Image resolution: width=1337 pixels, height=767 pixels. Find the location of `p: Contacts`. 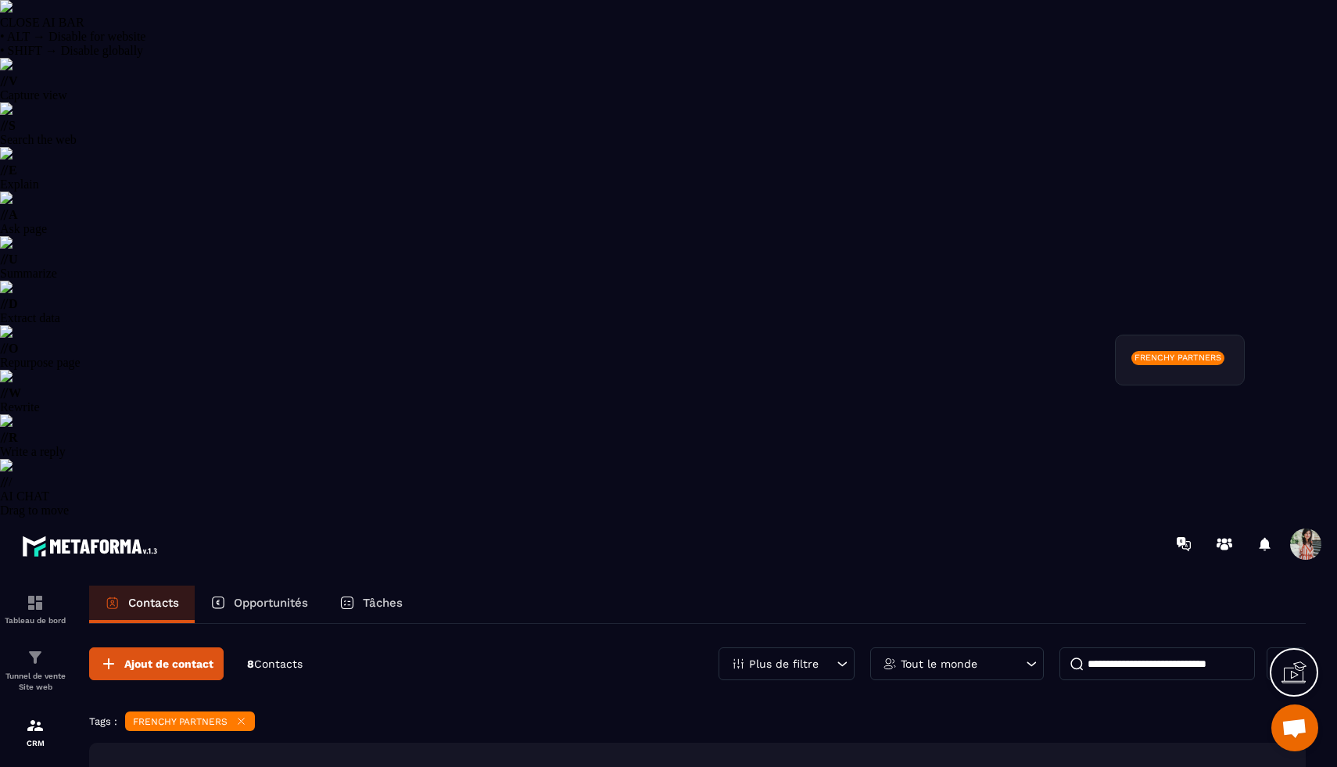

p: Contacts is located at coordinates (153, 603).